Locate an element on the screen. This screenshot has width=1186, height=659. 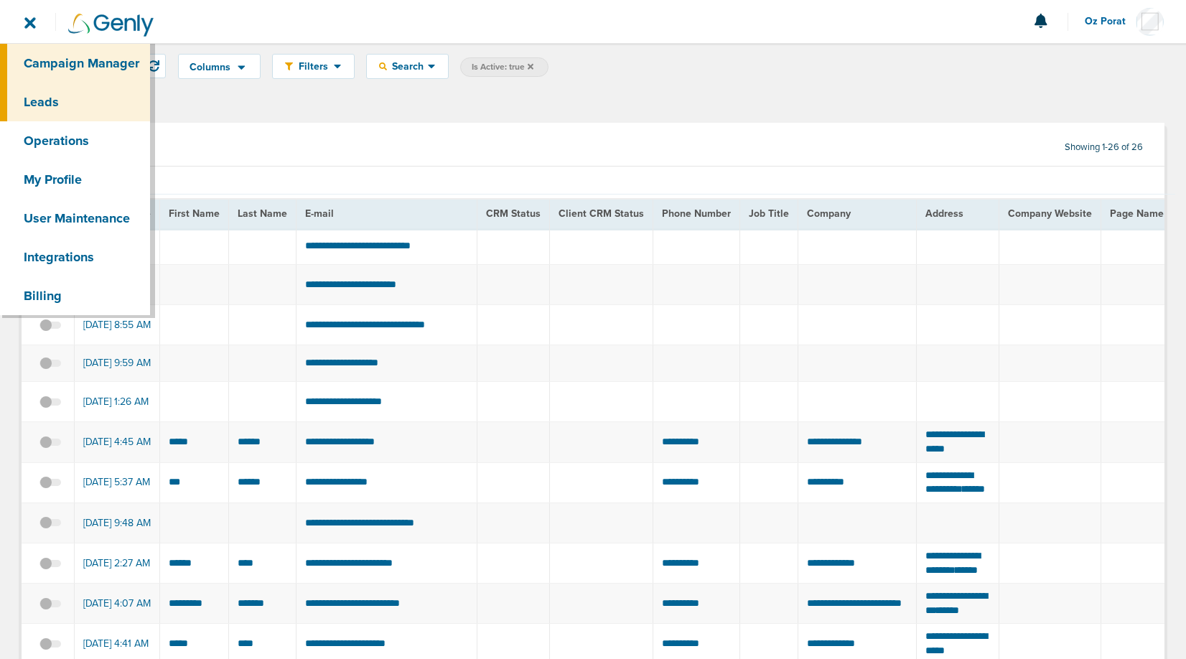
span: Oz Porat is located at coordinates (1110, 22).